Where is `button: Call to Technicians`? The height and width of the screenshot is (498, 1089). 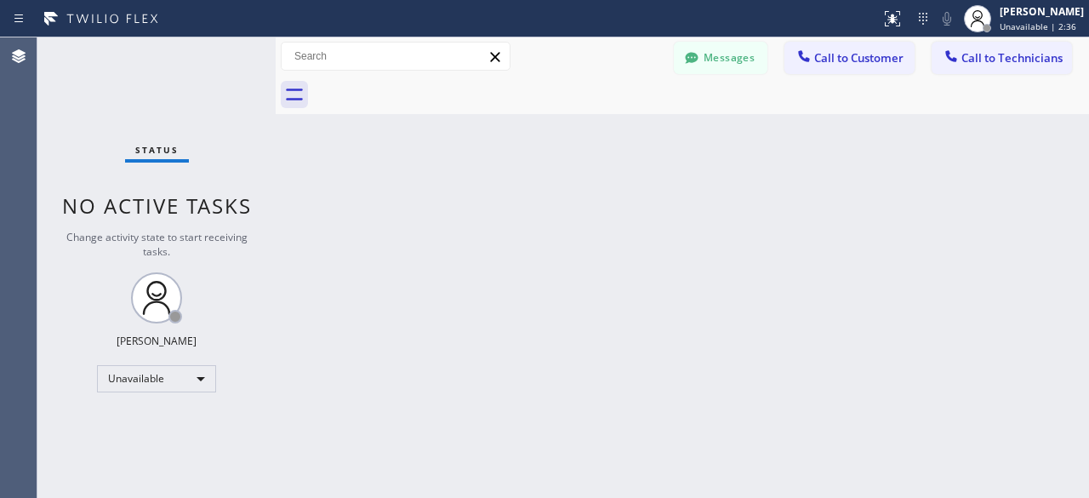 button: Call to Technicians is located at coordinates (1001, 58).